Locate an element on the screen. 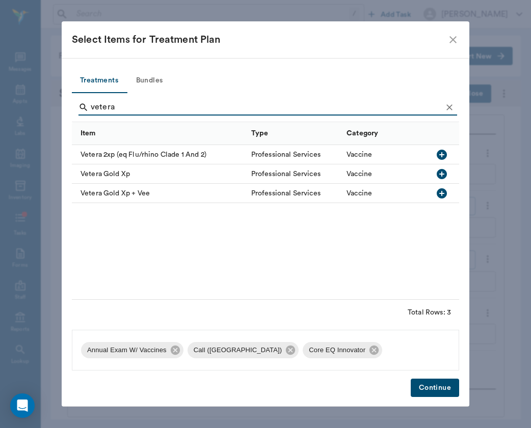 This screenshot has height=428, width=531. div: Annual Exam W/ Vaccines is located at coordinates (132, 350).